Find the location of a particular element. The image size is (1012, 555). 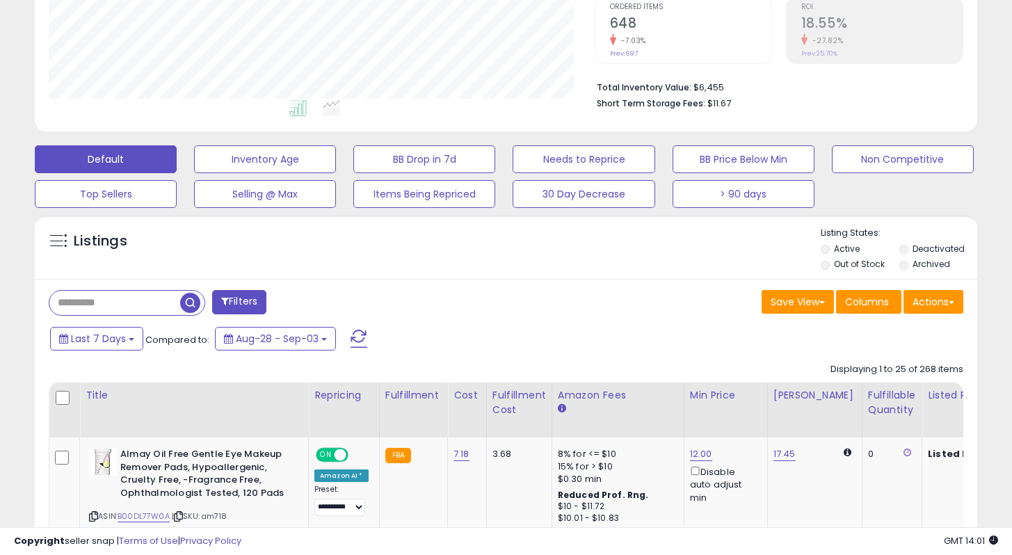

div: $10 - $11.72 is located at coordinates (616, 507).